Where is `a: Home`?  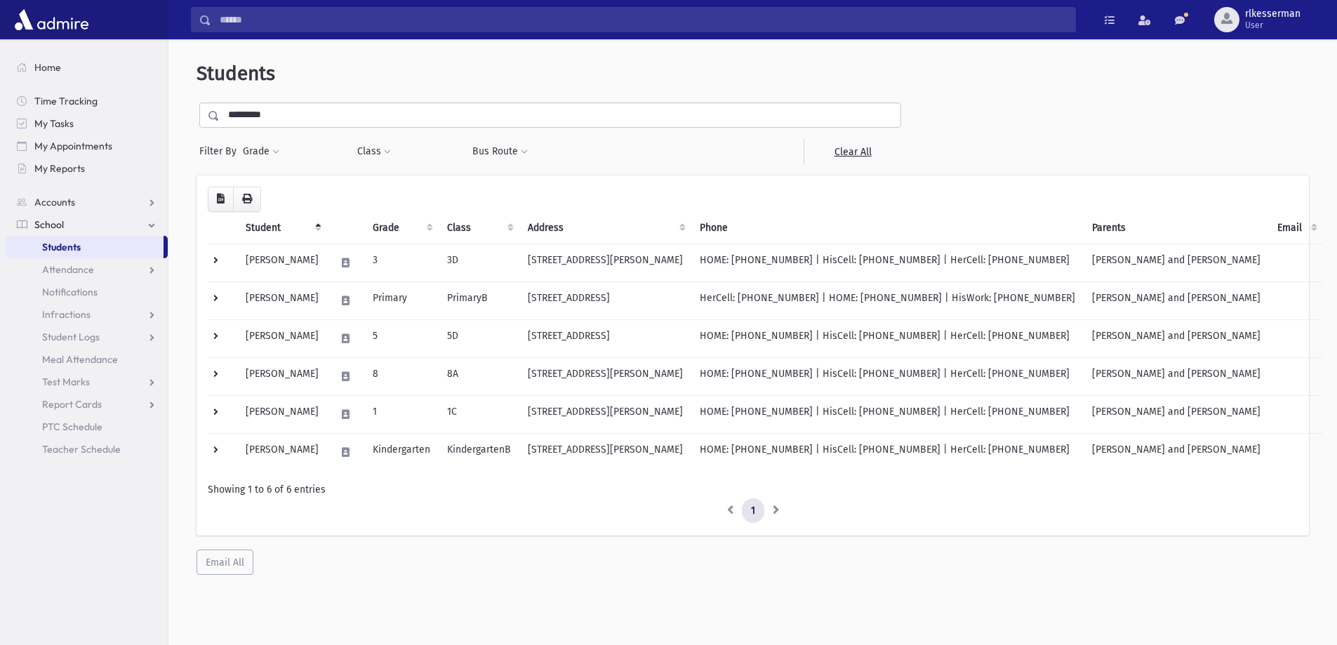 a: Home is located at coordinates (86, 67).